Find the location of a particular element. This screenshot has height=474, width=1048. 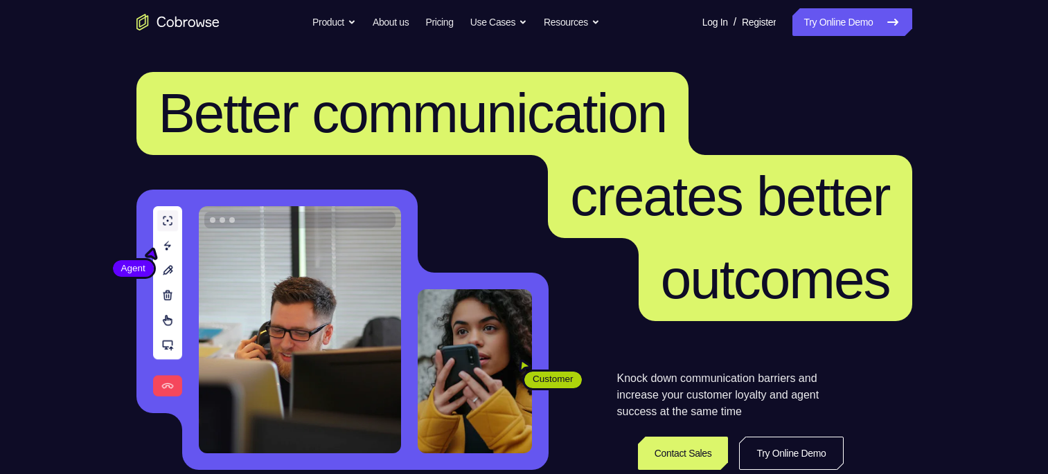

a: Log In is located at coordinates (715, 22).